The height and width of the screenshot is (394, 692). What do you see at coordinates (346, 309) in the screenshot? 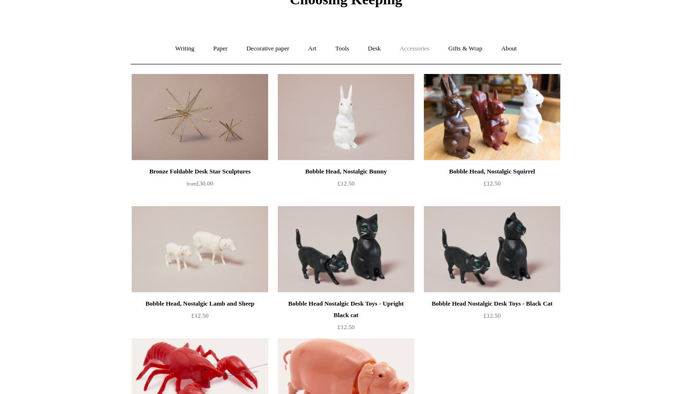
I see `div: Bobble Head Nostalgic Desk Toys - Upright Black cat` at bounding box center [346, 309].